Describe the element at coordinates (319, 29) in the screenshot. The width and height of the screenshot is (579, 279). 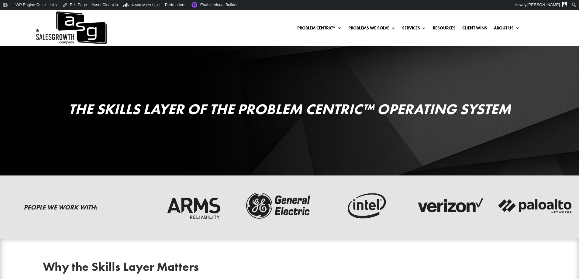
I see `a: Problem Centric™` at that location.